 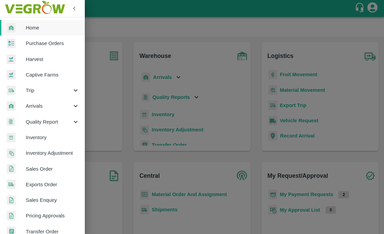 What do you see at coordinates (53, 185) in the screenshot?
I see `span: Exports Order` at bounding box center [53, 185].